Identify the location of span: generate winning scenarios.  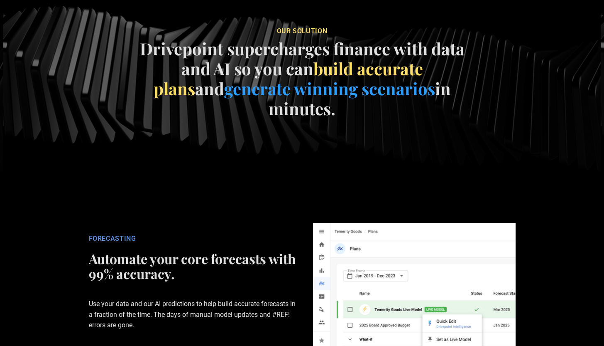
(330, 88).